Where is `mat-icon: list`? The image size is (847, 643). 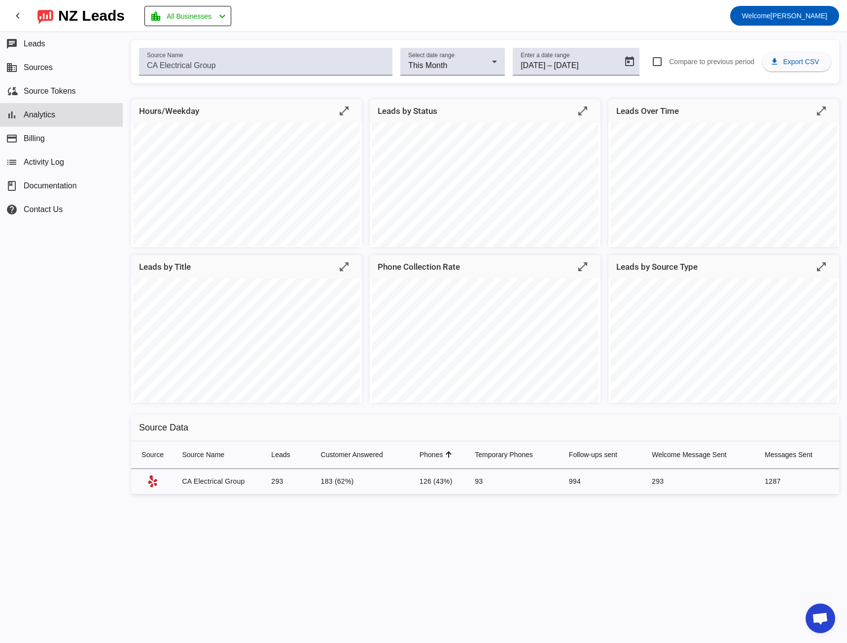 mat-icon: list is located at coordinates (12, 162).